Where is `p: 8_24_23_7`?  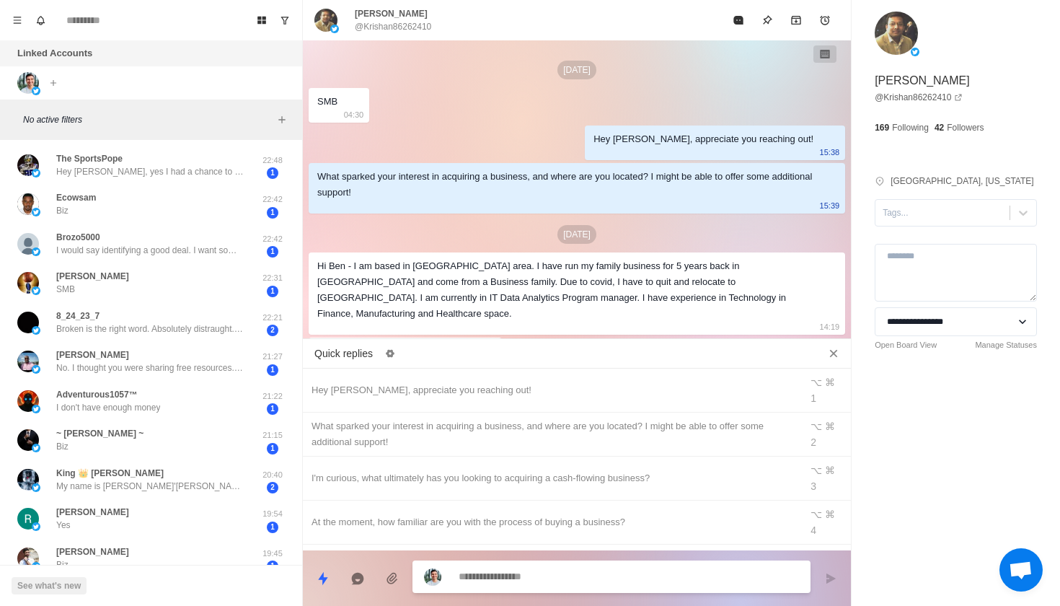 p: 8_24_23_7 is located at coordinates (78, 316).